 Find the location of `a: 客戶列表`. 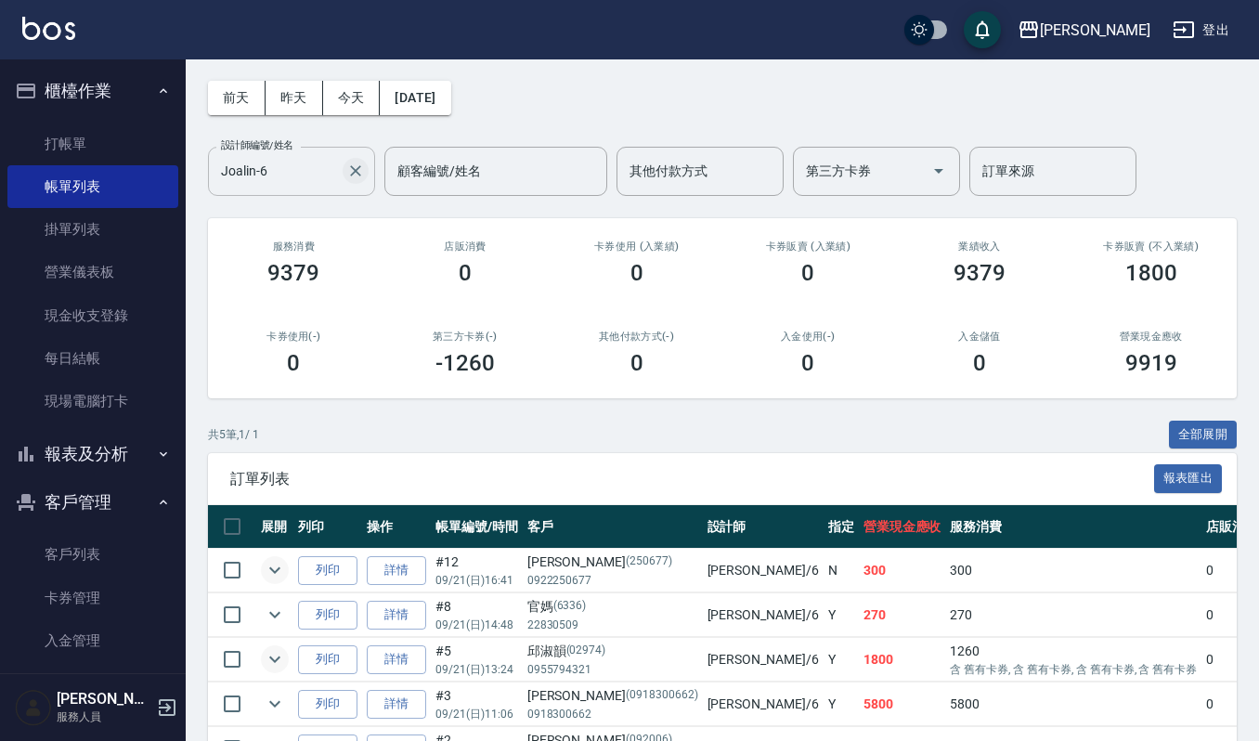

a: 客戶列表 is located at coordinates (93, 554).